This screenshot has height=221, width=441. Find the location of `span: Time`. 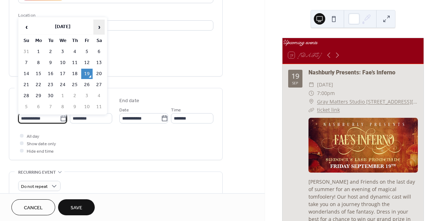

span: Time is located at coordinates (176, 110).